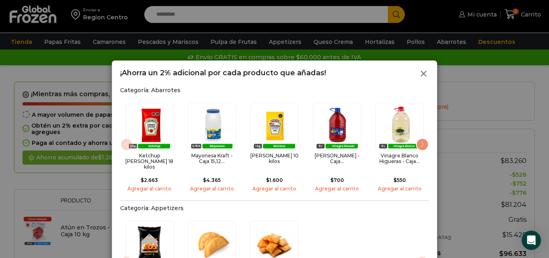 This screenshot has height=258, width=549. What do you see at coordinates (400, 158) in the screenshot?
I see `h2: Vinagre Blanco Higueras - Caja...` at bounding box center [400, 158].